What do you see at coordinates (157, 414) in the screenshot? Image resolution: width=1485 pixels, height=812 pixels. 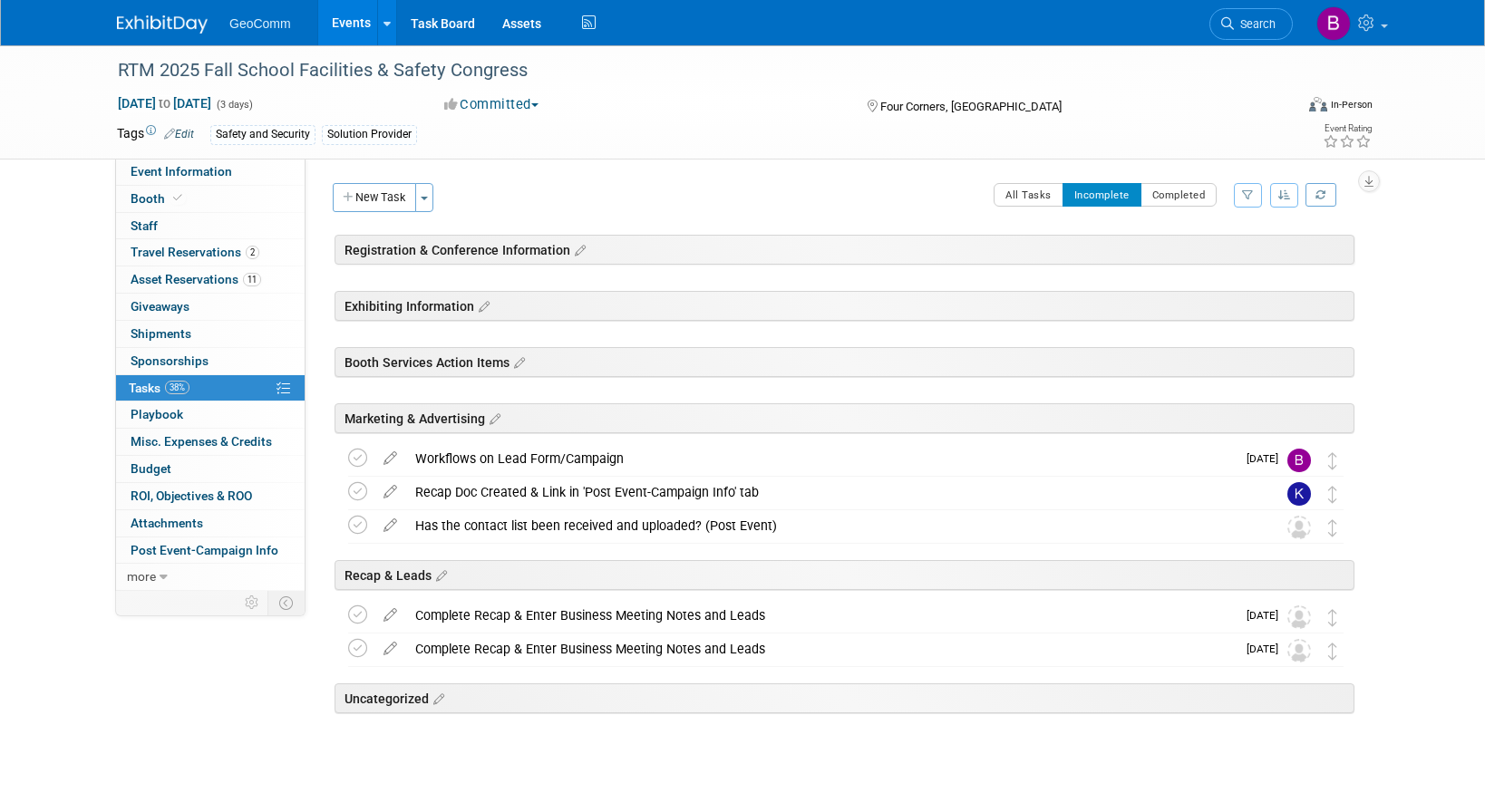 I see `span: Playbook` at bounding box center [157, 414].